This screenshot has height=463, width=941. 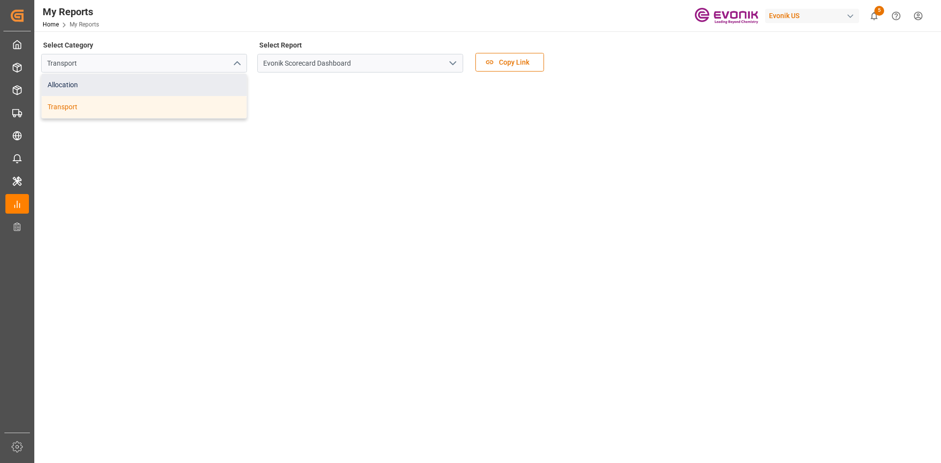 What do you see at coordinates (50, 24) in the screenshot?
I see `a: Home` at bounding box center [50, 24].